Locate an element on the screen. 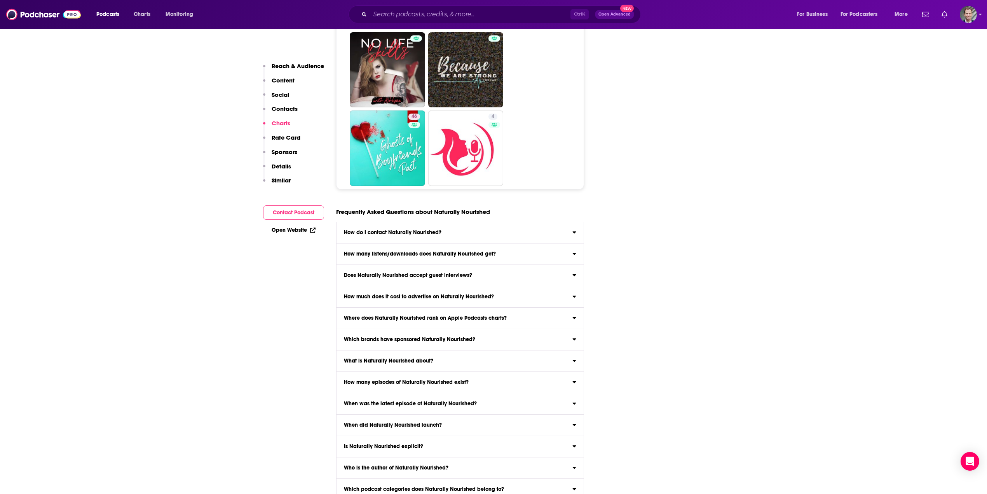 Image resolution: width=987 pixels, height=494 pixels. h3: Which brands have sponsored Naturally Nourished? is located at coordinates (410, 339).